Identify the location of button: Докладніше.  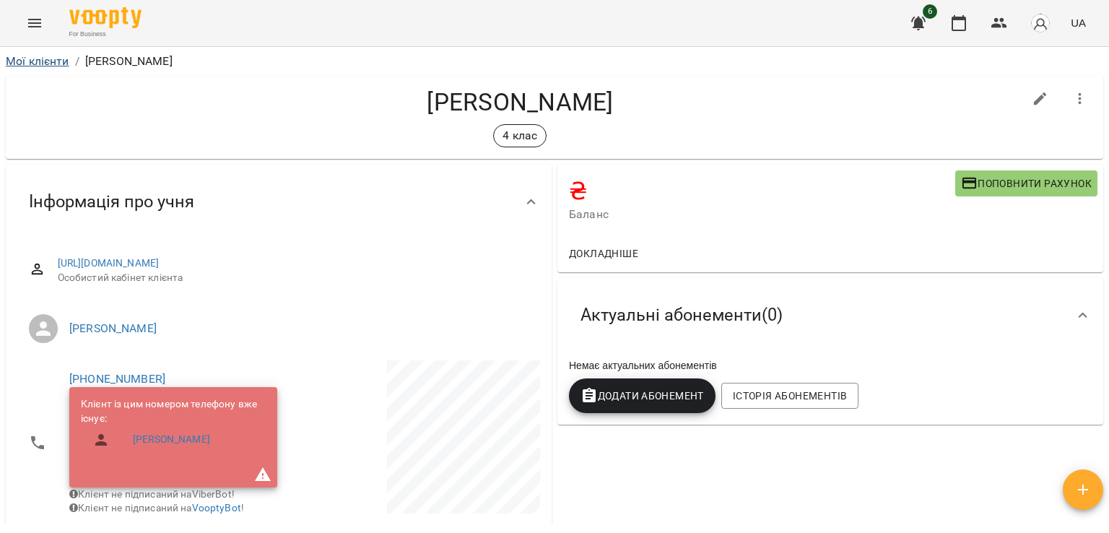
(604, 254).